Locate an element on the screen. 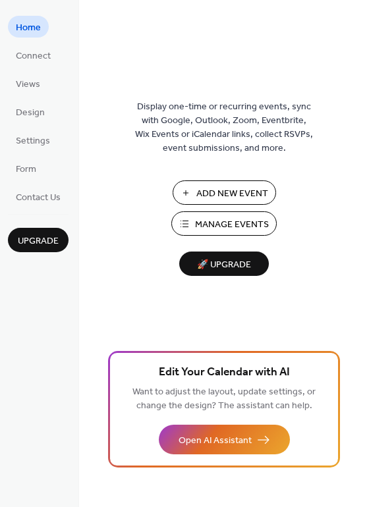  a: Design is located at coordinates (30, 111).